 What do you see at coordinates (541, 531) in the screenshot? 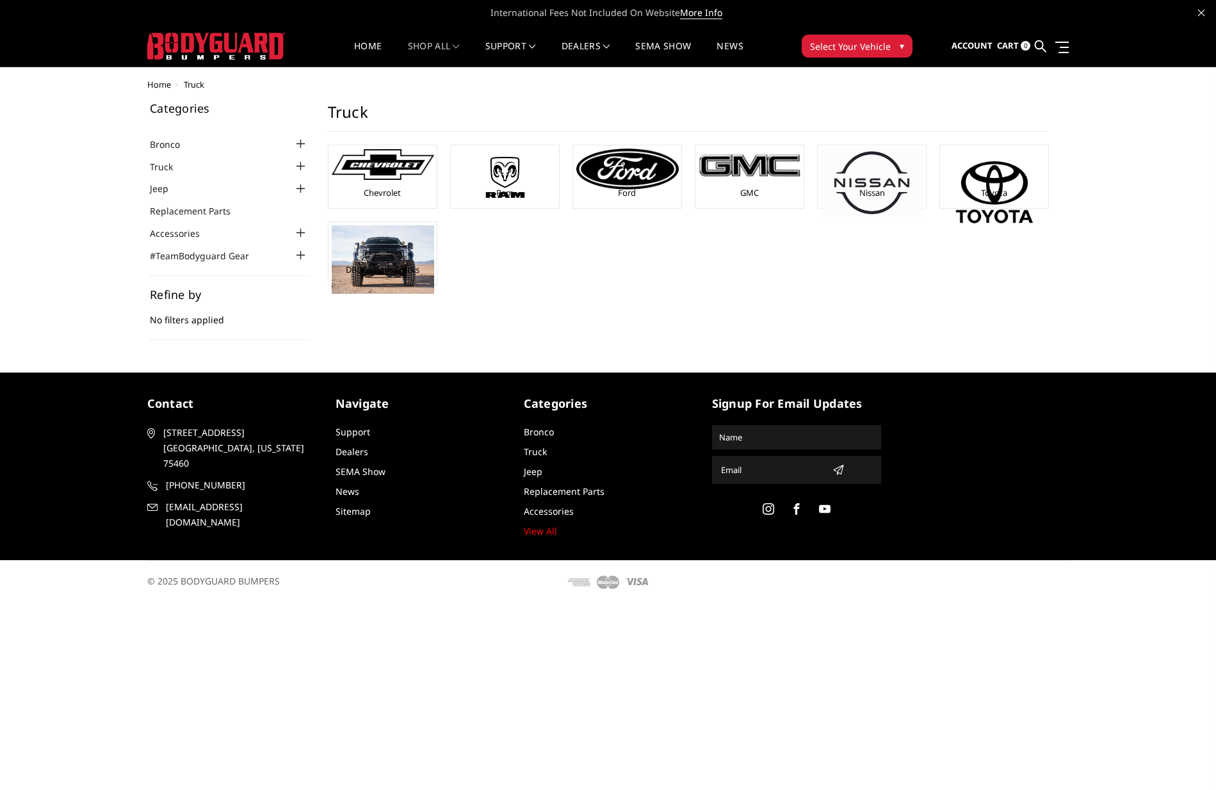
I see `a: View All` at bounding box center [541, 531].